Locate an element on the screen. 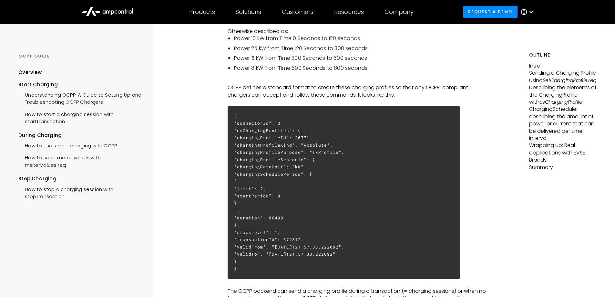 The height and width of the screenshot is (297, 615). div: Start Charging is located at coordinates (80, 85).